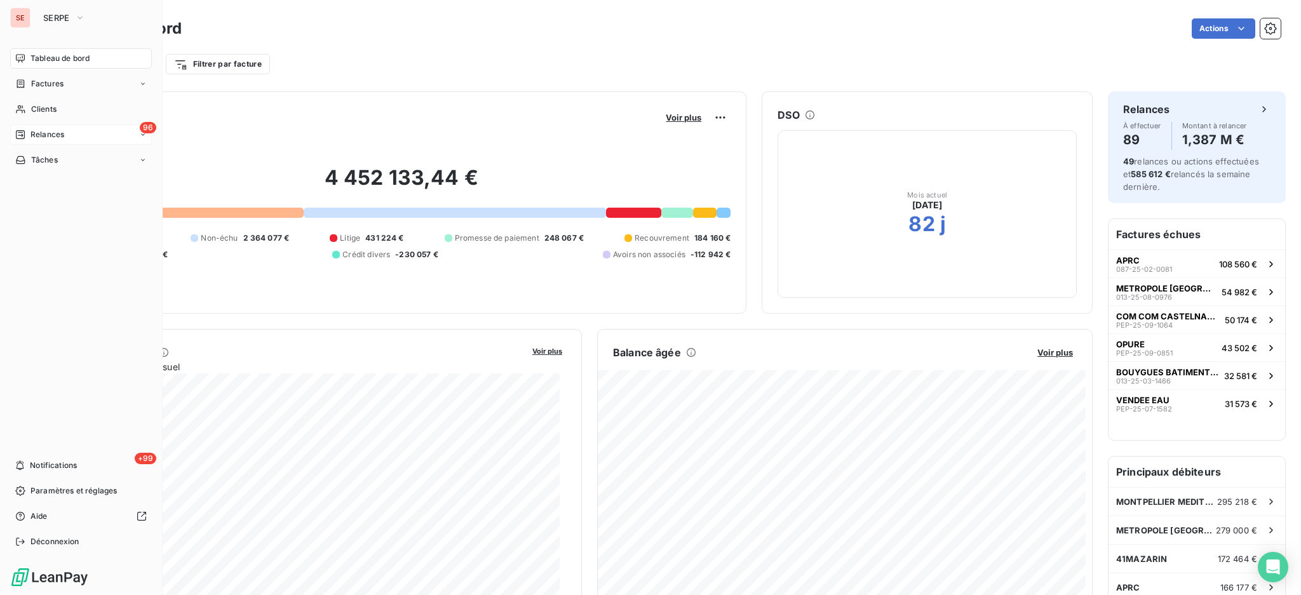 The image size is (1301, 595). I want to click on h4: 1,387 M €, so click(1215, 140).